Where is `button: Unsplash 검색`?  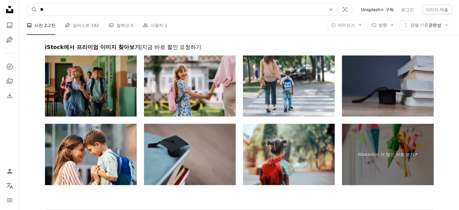
button: Unsplash 검색 is located at coordinates (32, 10).